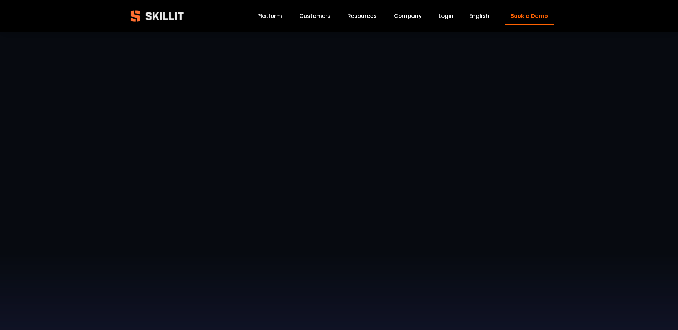 Image resolution: width=678 pixels, height=330 pixels. Describe the element at coordinates (270, 16) in the screenshot. I see `a: Platform` at that location.